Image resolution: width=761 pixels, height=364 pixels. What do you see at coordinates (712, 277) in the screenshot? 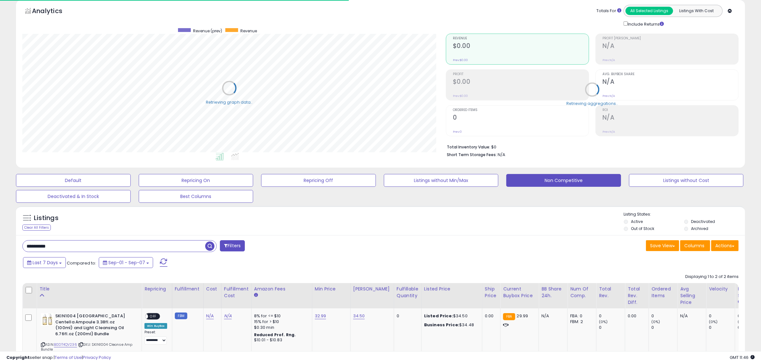
I see `div: Displaying 1 to 2 of 2 items` at bounding box center [712, 277].